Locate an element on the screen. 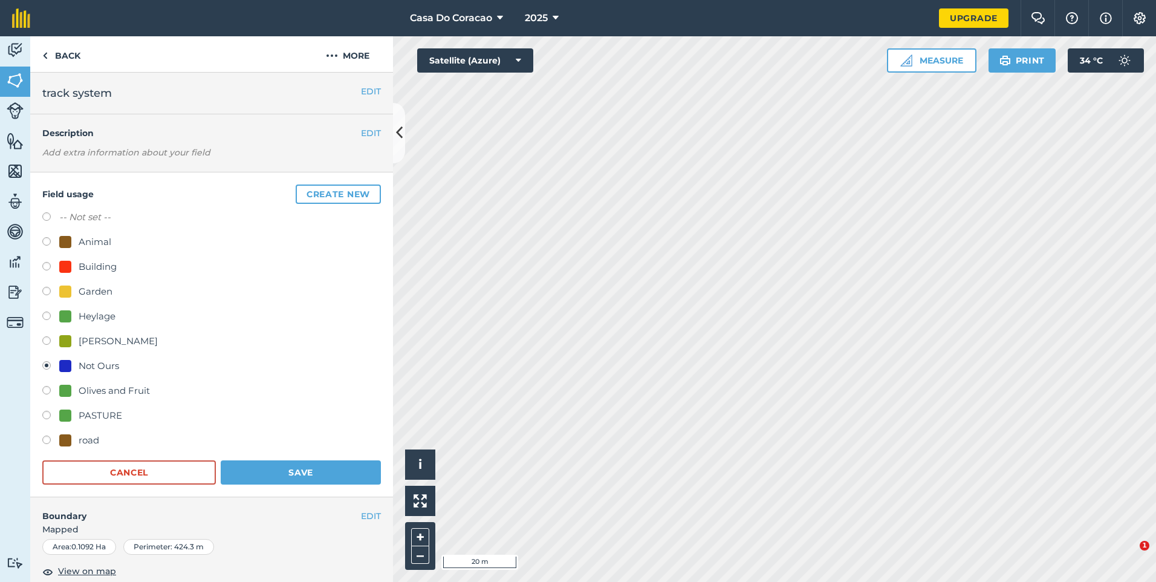 This screenshot has width=1156, height=582. h4: Field usage is located at coordinates (212, 194).